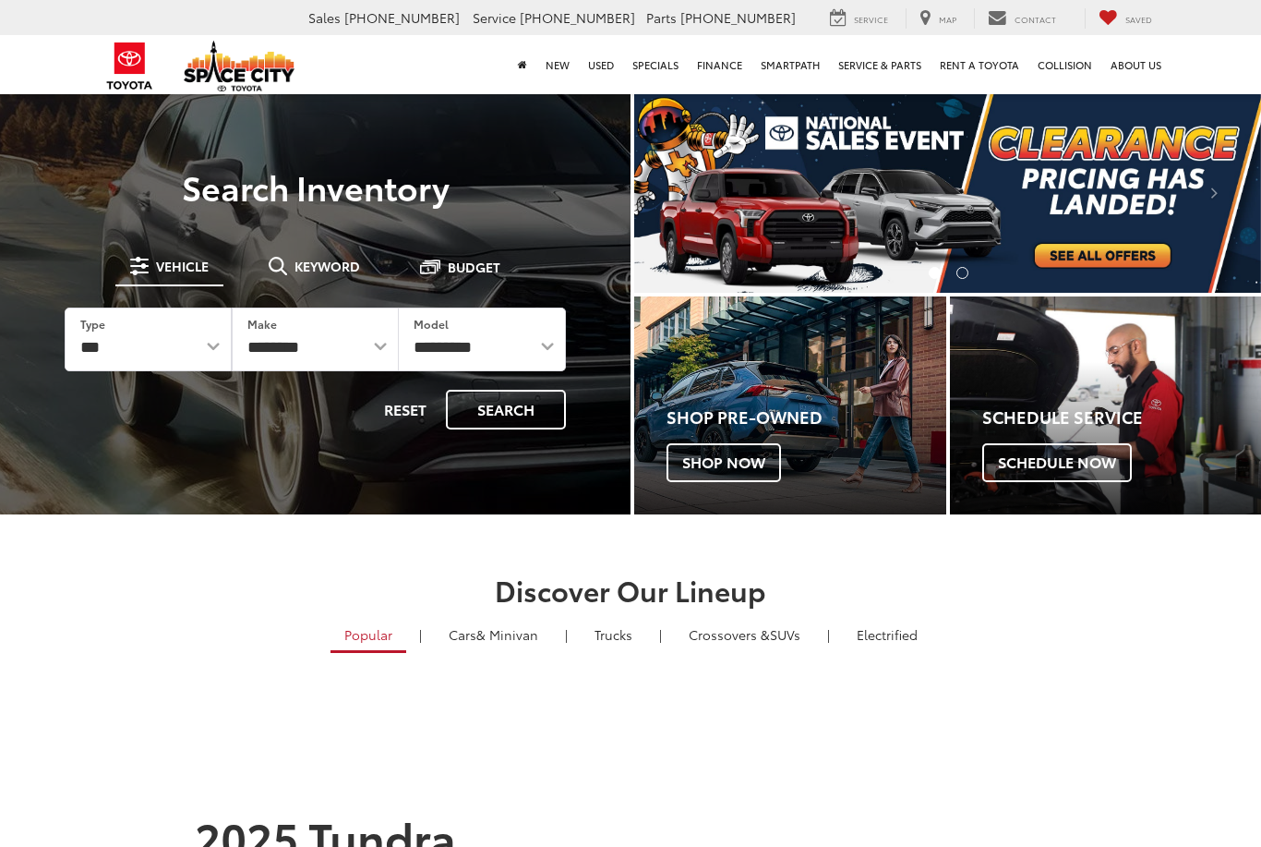 Image resolution: width=1261 pixels, height=847 pixels. What do you see at coordinates (431, 323) in the screenshot?
I see `label: Model` at bounding box center [431, 323].